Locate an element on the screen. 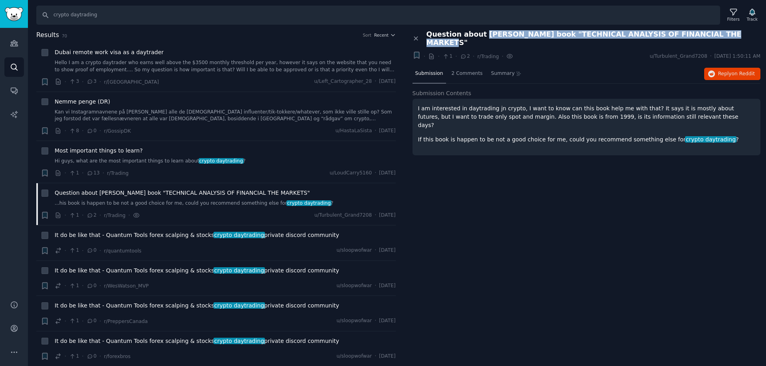 This screenshot has height=366, width=766. div: Filters is located at coordinates (733, 19).